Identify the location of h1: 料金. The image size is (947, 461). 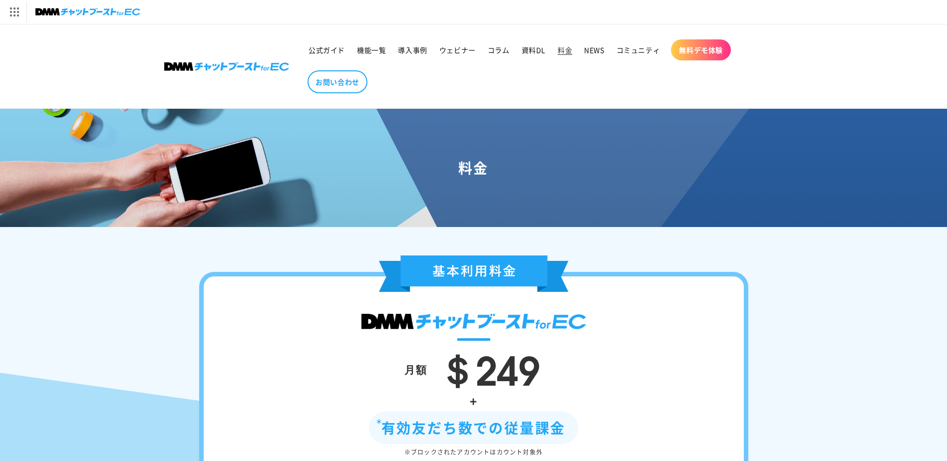
(473, 168).